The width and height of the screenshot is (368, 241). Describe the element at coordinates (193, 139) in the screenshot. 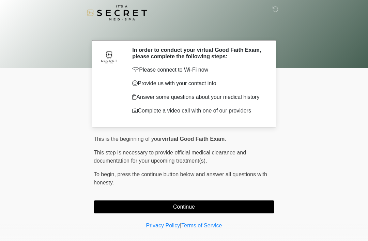

I see `strong: virtual Good Faith Exam` at that location.